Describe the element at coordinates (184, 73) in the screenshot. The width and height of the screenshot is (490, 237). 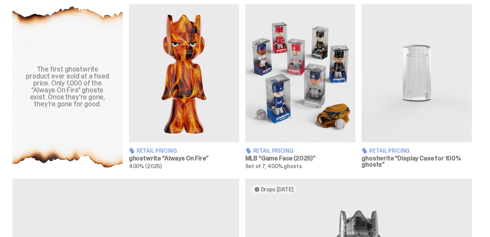
I see `img: Always On Fire` at that location.